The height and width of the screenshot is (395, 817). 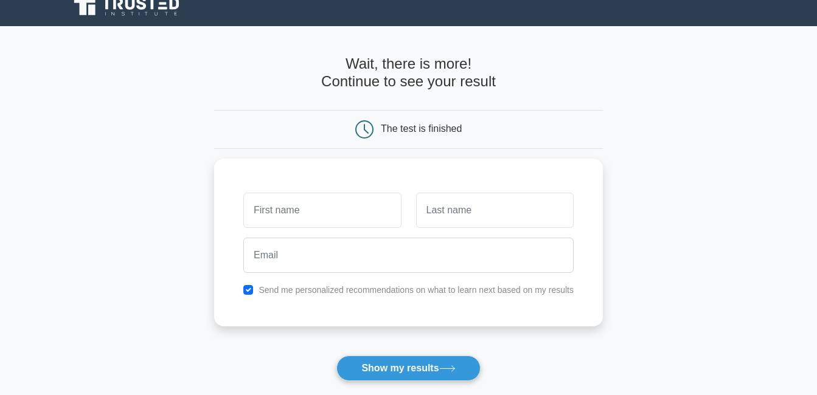 I want to click on input: Last name, so click(x=494, y=210).